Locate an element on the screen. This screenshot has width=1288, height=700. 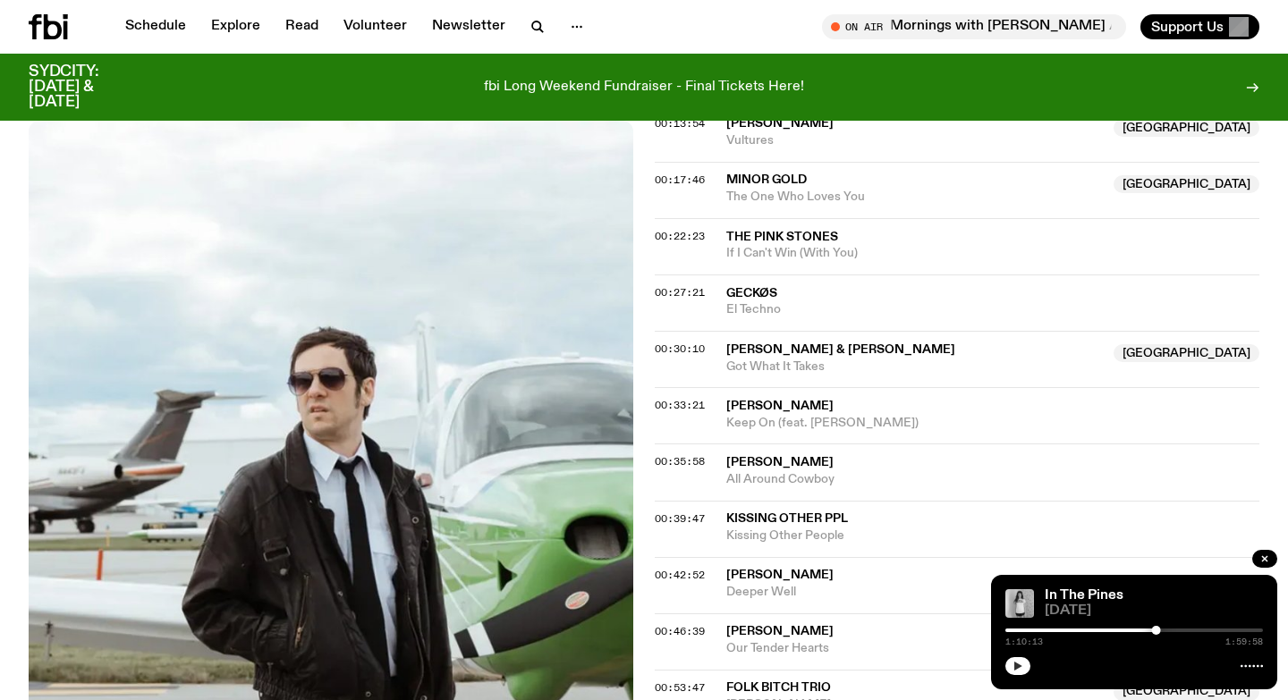
span: Vultures is located at coordinates (914, 140).